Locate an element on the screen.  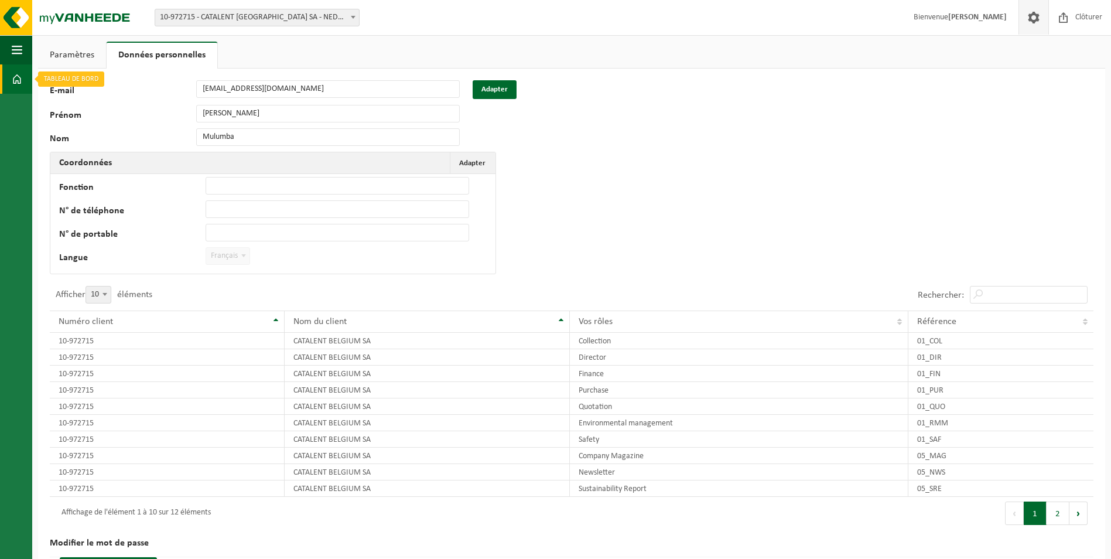
label: E-mail is located at coordinates (123, 92).